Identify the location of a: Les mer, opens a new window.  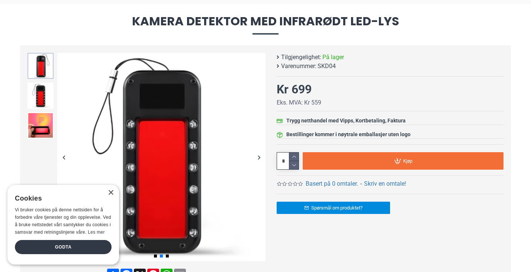
(96, 232).